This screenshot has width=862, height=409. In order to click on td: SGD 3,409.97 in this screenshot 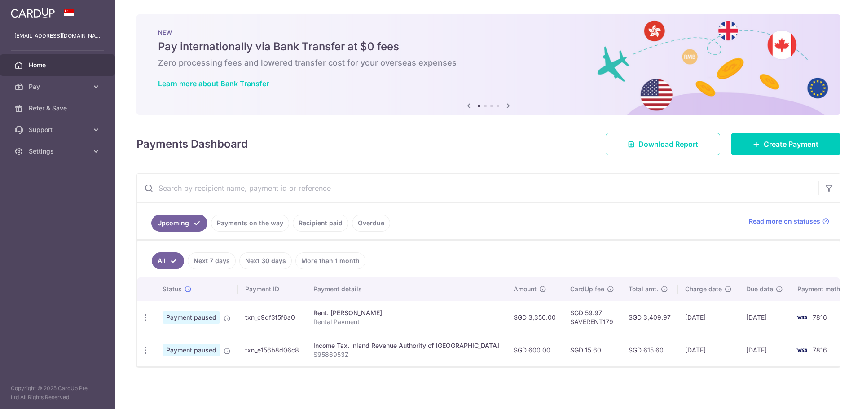, I will do `click(650, 317)`.